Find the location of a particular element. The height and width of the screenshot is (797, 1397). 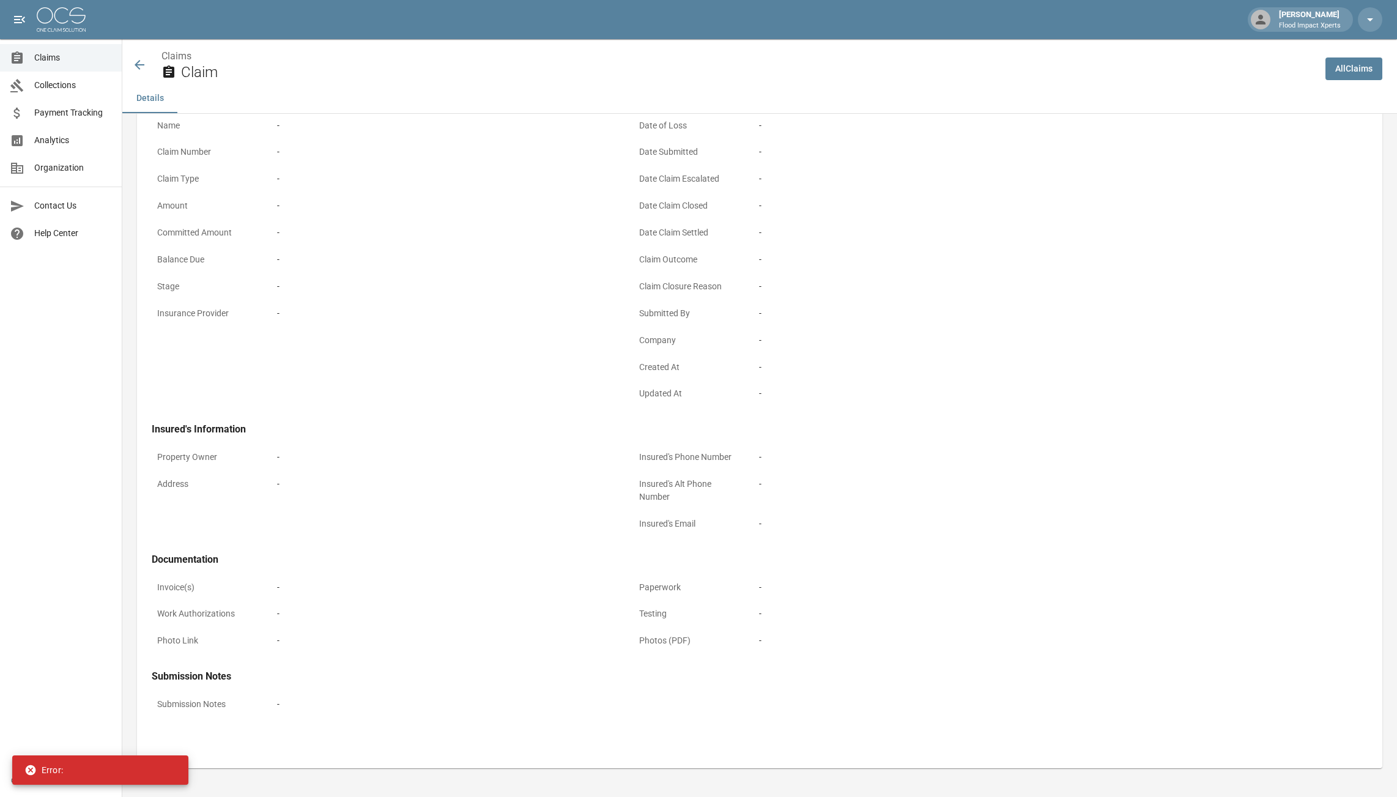

span: Claims is located at coordinates (73, 57).